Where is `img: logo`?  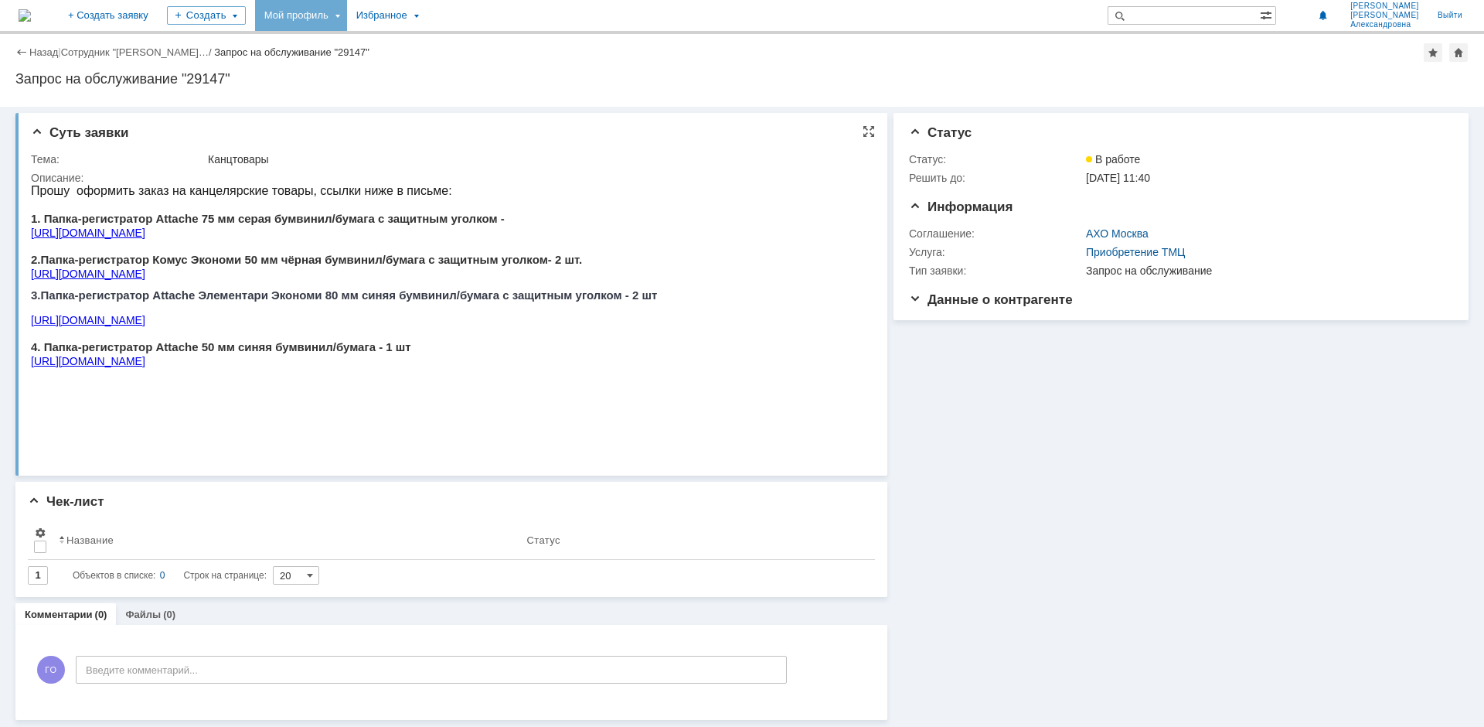
img: logo is located at coordinates (25, 15).